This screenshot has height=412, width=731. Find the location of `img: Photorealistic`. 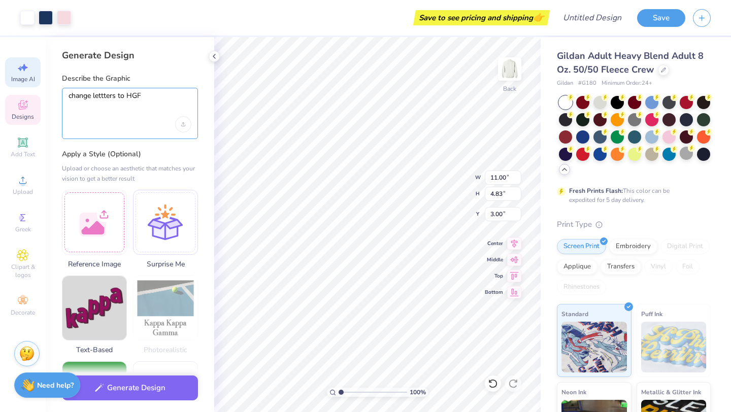

img: Photorealistic is located at coordinates (166, 308).